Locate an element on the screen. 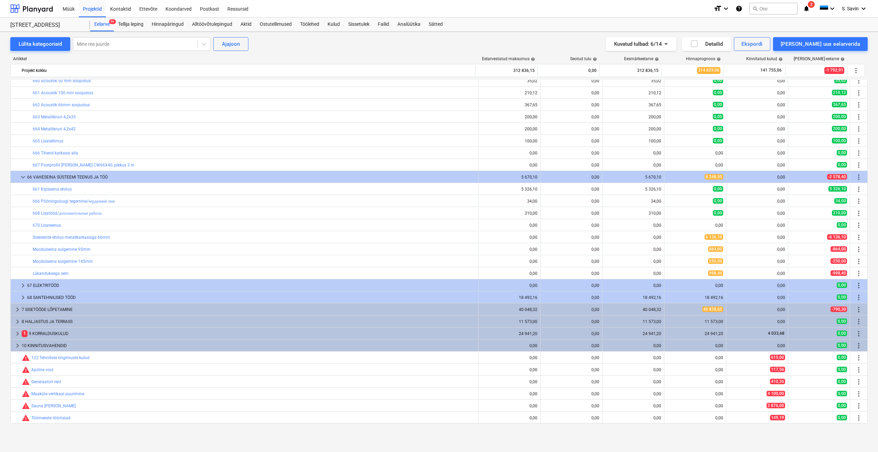 The width and height of the screenshot is (878, 452). div: Sätted is located at coordinates (435, 24).